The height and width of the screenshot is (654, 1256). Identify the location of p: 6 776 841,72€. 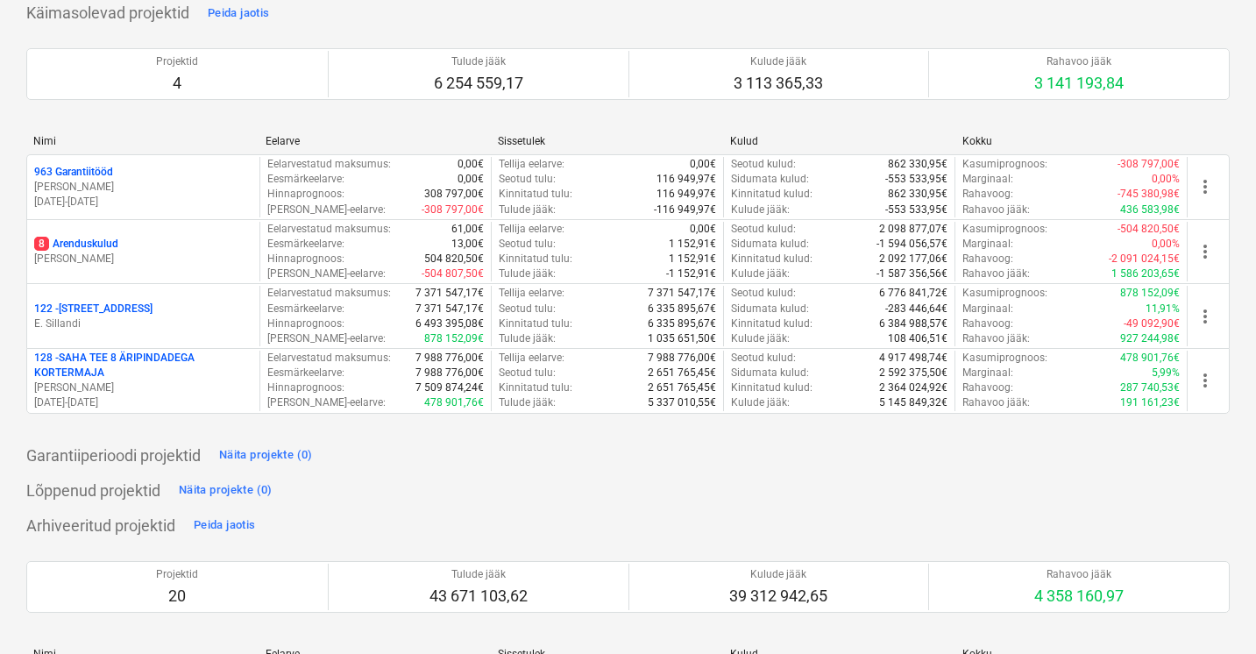
(913, 293).